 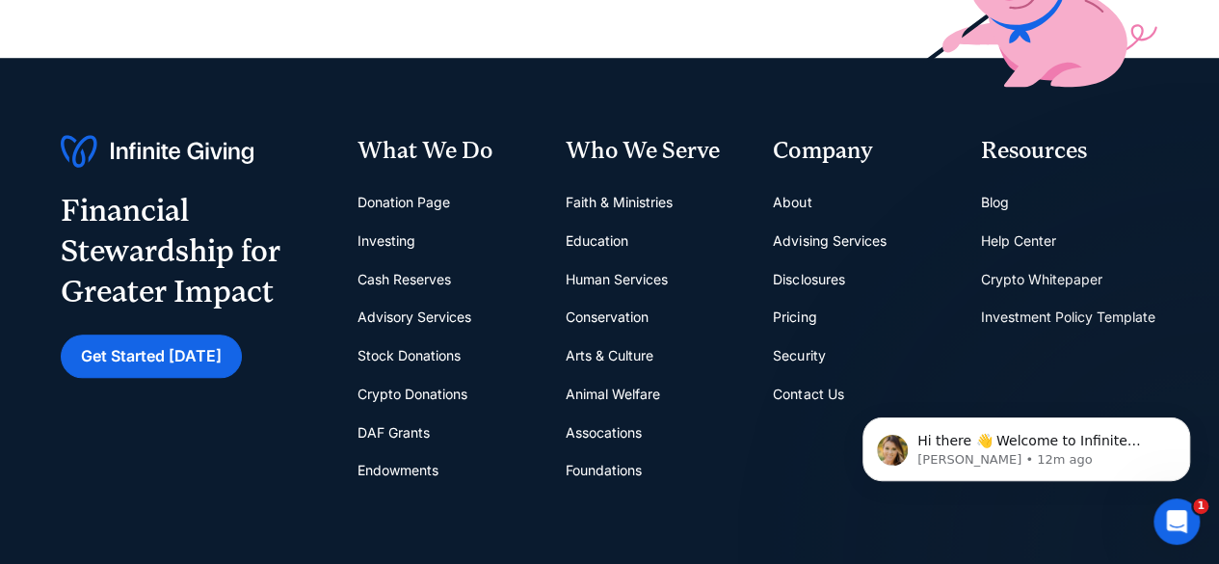 What do you see at coordinates (446, 151) in the screenshot?
I see `div: What We Do` at bounding box center [446, 151].